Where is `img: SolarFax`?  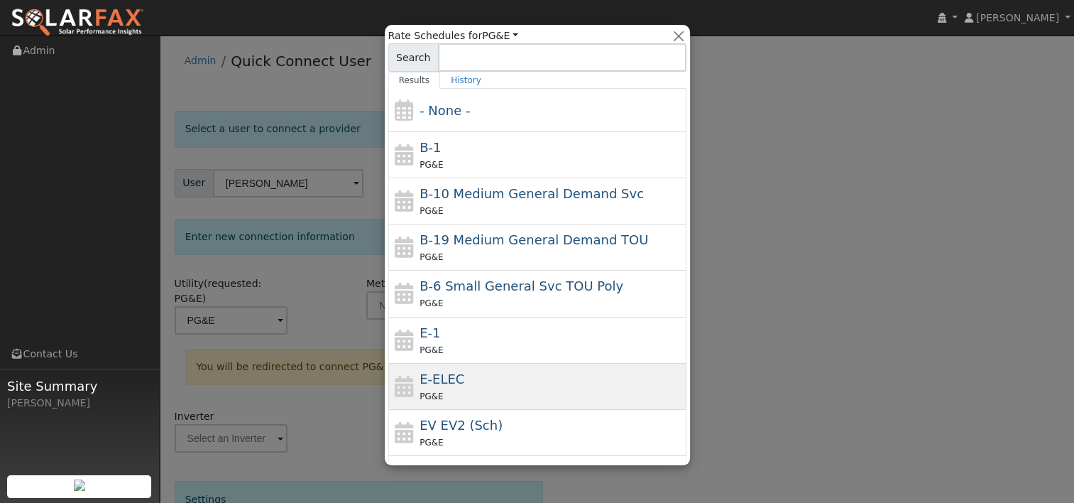
img: SolarFax is located at coordinates (77, 23).